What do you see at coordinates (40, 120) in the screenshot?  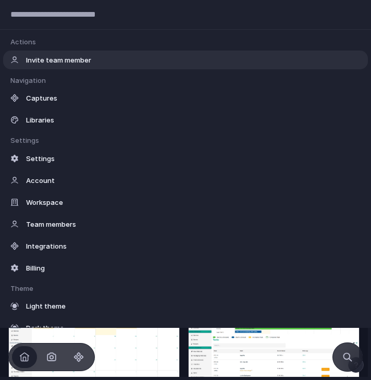 I see `span: Libraries` at bounding box center [40, 120].